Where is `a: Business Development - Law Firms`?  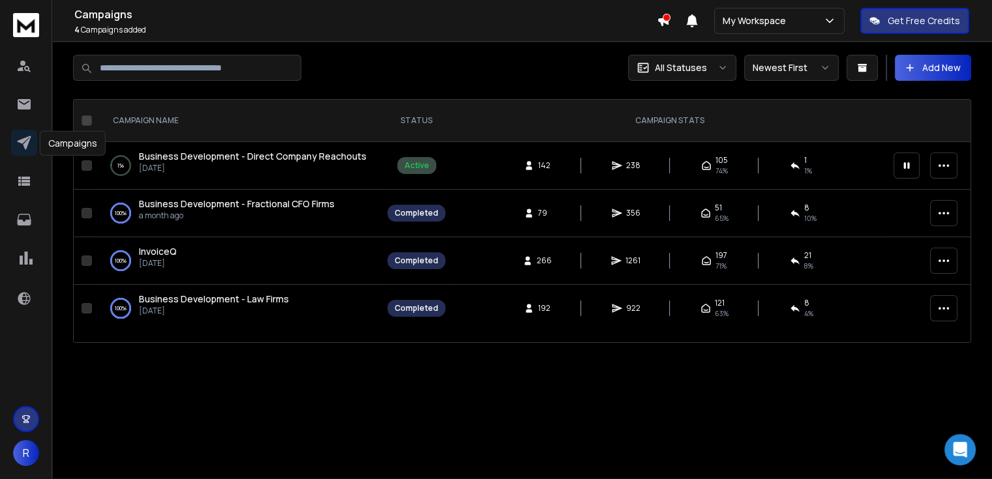
a: Business Development - Law Firms is located at coordinates (214, 299).